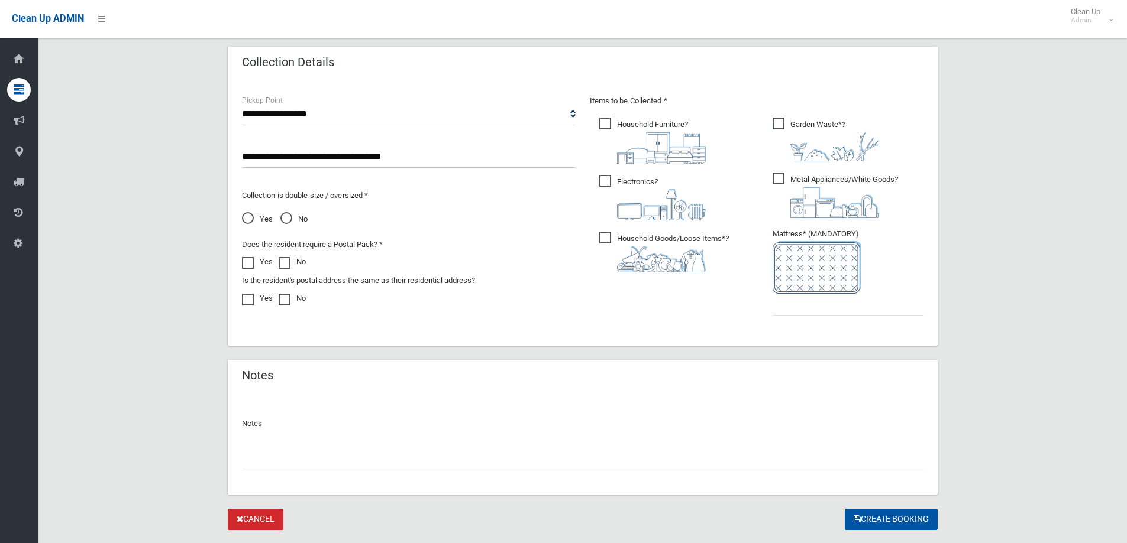 The image size is (1127, 543). I want to click on span: Clean Up, so click(1088, 16).